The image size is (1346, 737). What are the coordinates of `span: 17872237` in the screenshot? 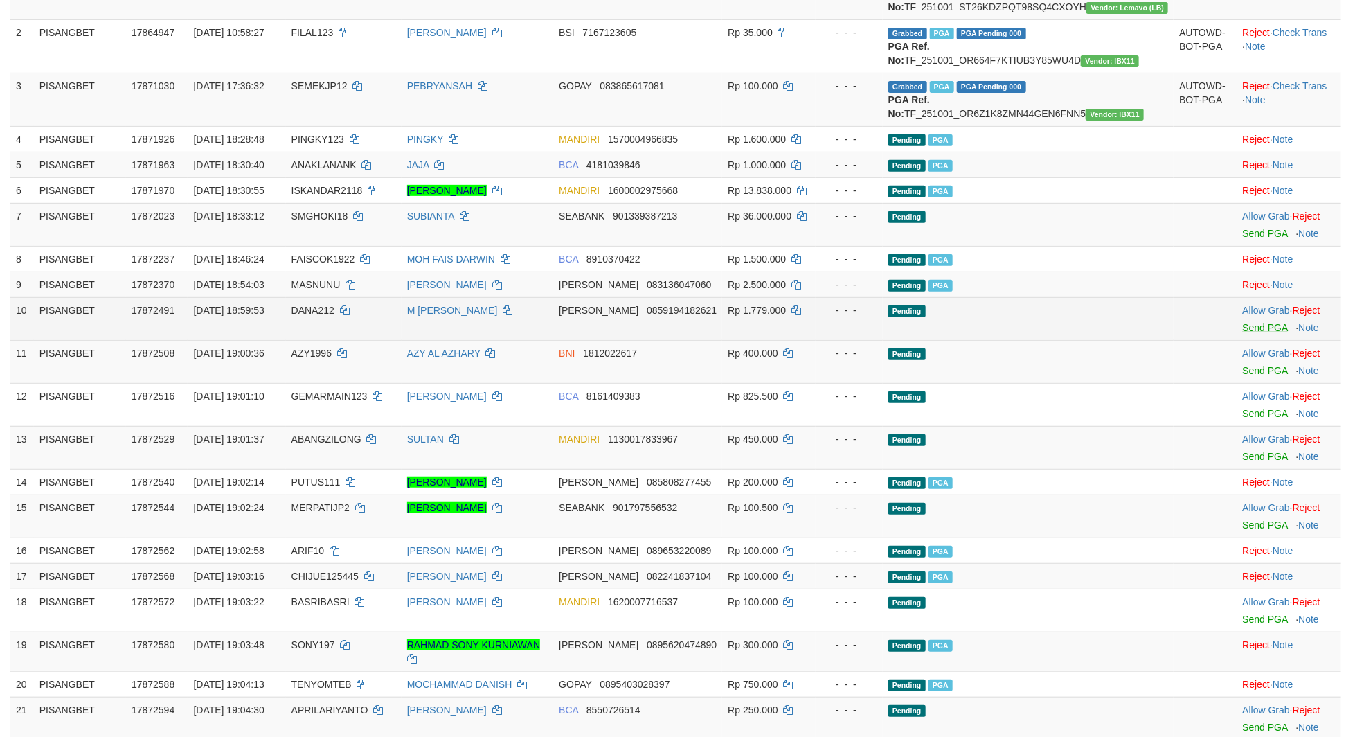 It's located at (153, 259).